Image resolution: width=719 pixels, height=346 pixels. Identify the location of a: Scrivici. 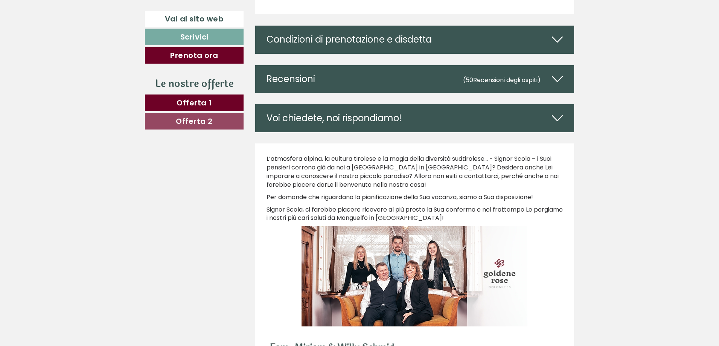
(194, 37).